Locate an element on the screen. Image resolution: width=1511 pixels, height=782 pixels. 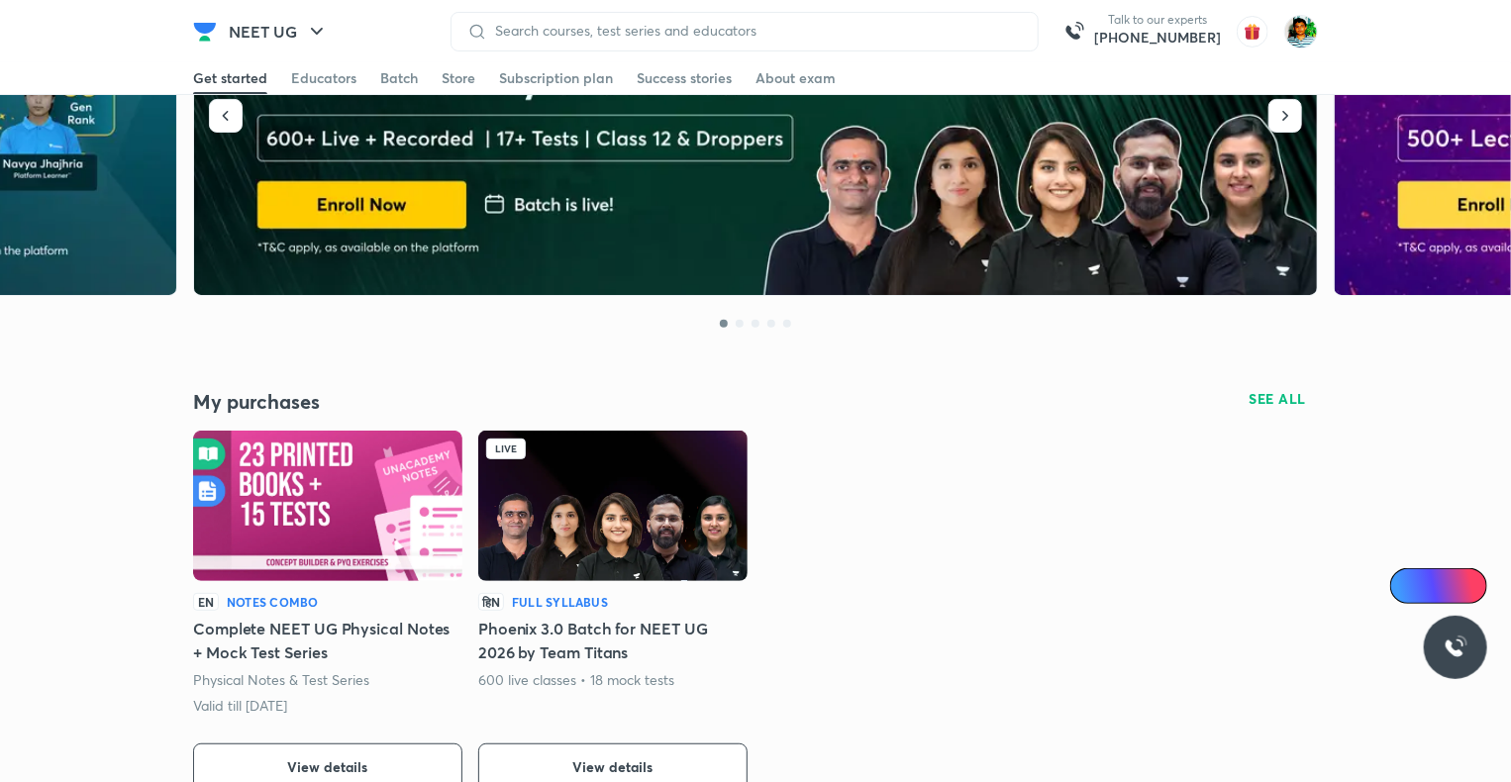
div: Store is located at coordinates (459, 78).